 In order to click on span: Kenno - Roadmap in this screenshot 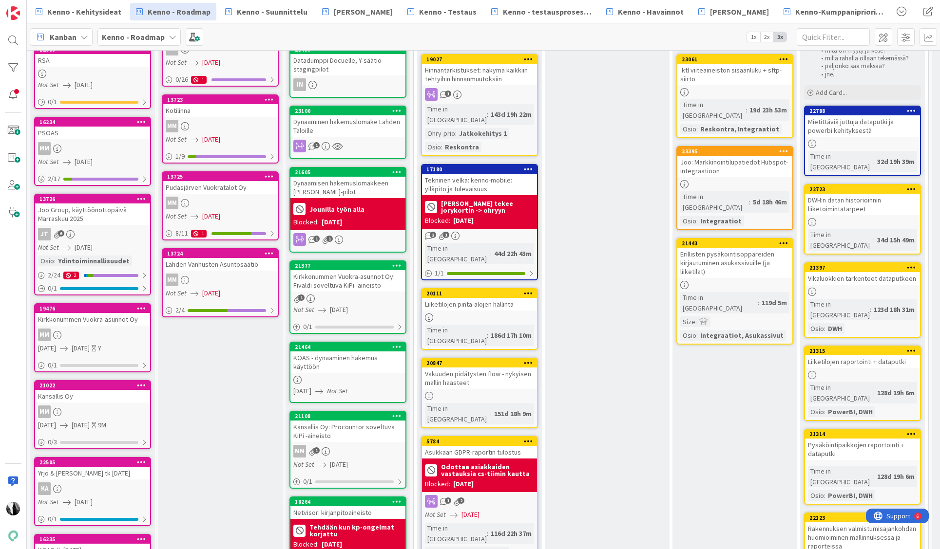, I will do `click(179, 12)`.